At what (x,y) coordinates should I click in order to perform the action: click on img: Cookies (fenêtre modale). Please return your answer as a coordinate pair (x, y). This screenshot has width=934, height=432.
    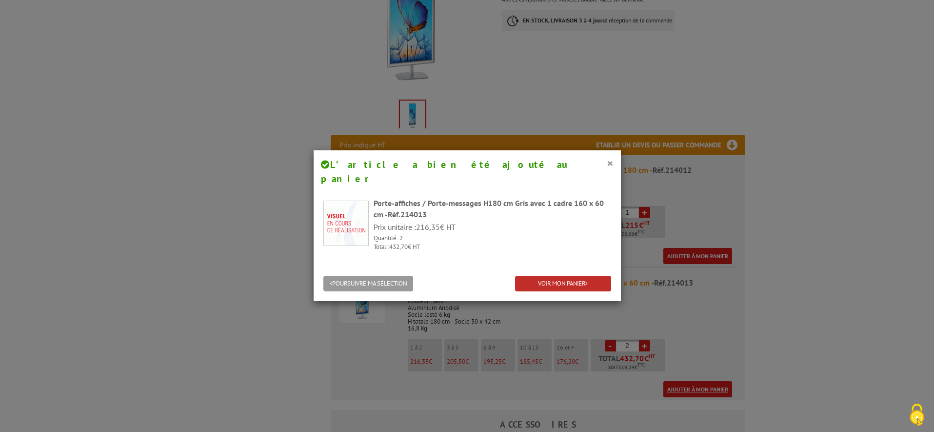
    Looking at the image, I should click on (917, 415).